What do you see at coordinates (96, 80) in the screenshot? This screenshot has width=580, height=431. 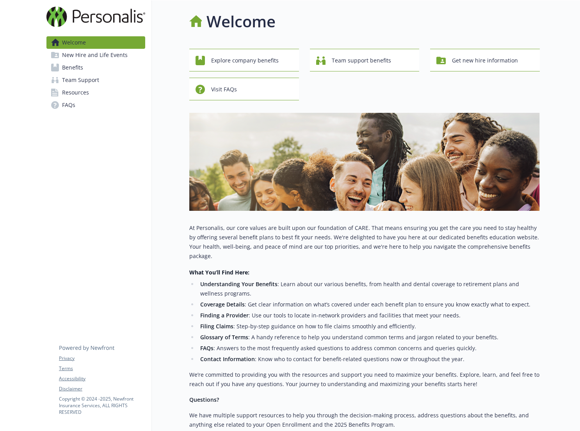 I see `a: Team Support` at bounding box center [96, 80].